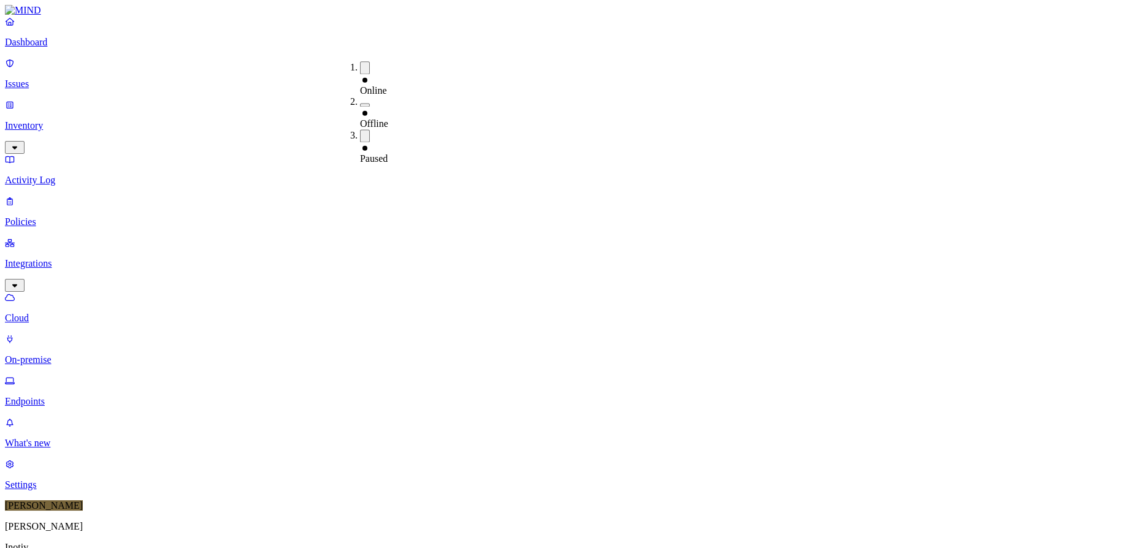 This screenshot has height=548, width=1142. What do you see at coordinates (571, 222) in the screenshot?
I see `p: Policies` at bounding box center [571, 222].